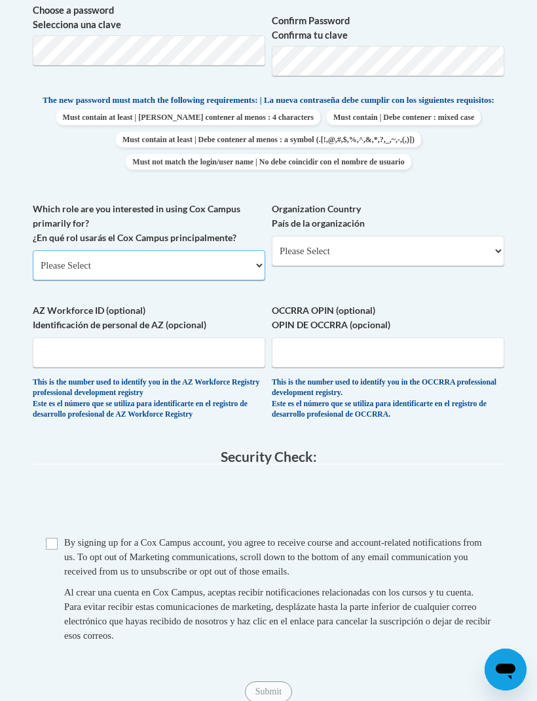 The width and height of the screenshot is (537, 701). I want to click on span: Security Check:, so click(268, 456).